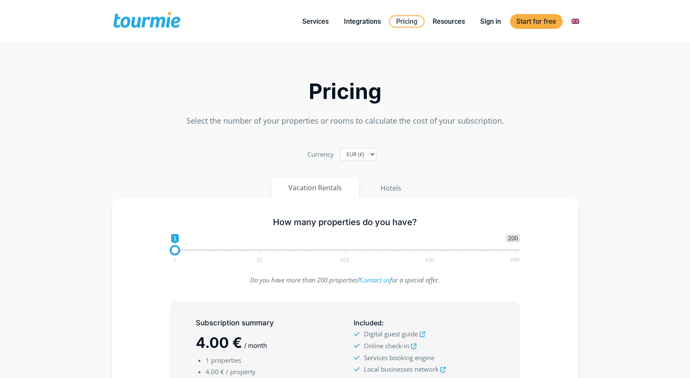 The width and height of the screenshot is (690, 378). I want to click on p: Do you have more than 200 properties? for a special offer., so click(345, 280).